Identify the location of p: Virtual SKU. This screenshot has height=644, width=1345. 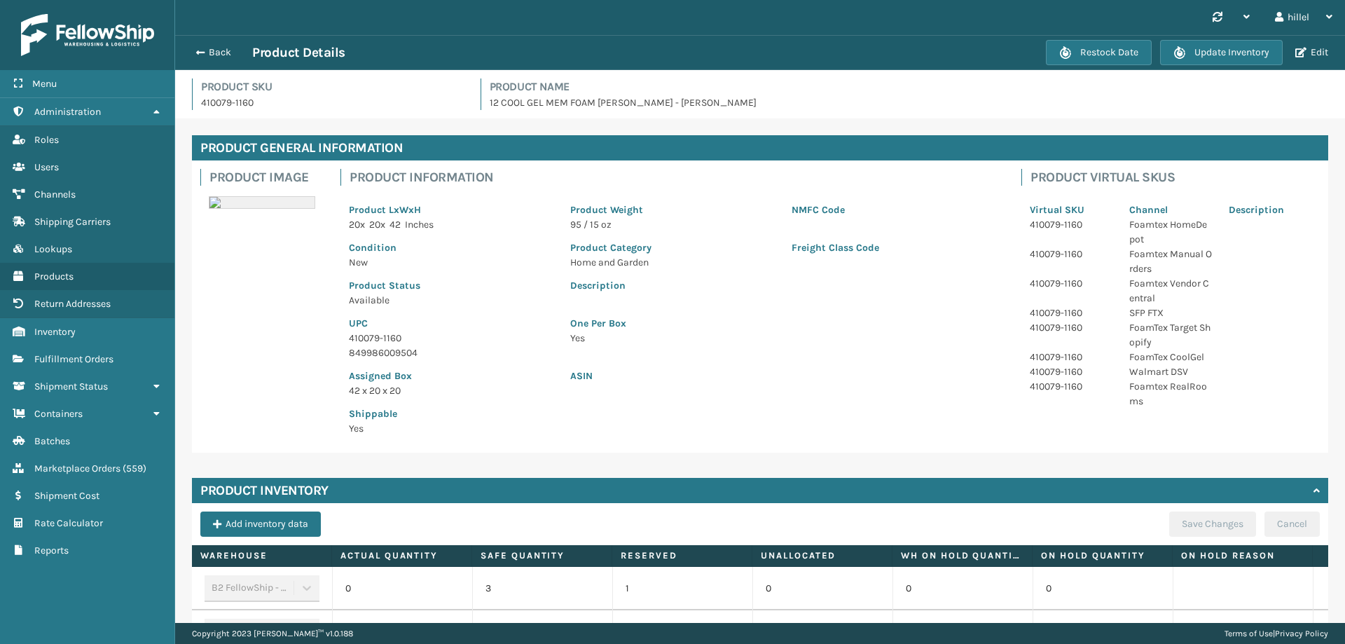
(1071, 209).